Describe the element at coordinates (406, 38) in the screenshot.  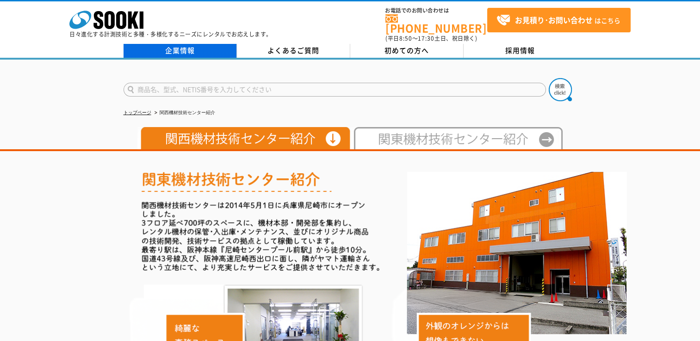
I see `span: 8:50` at that location.